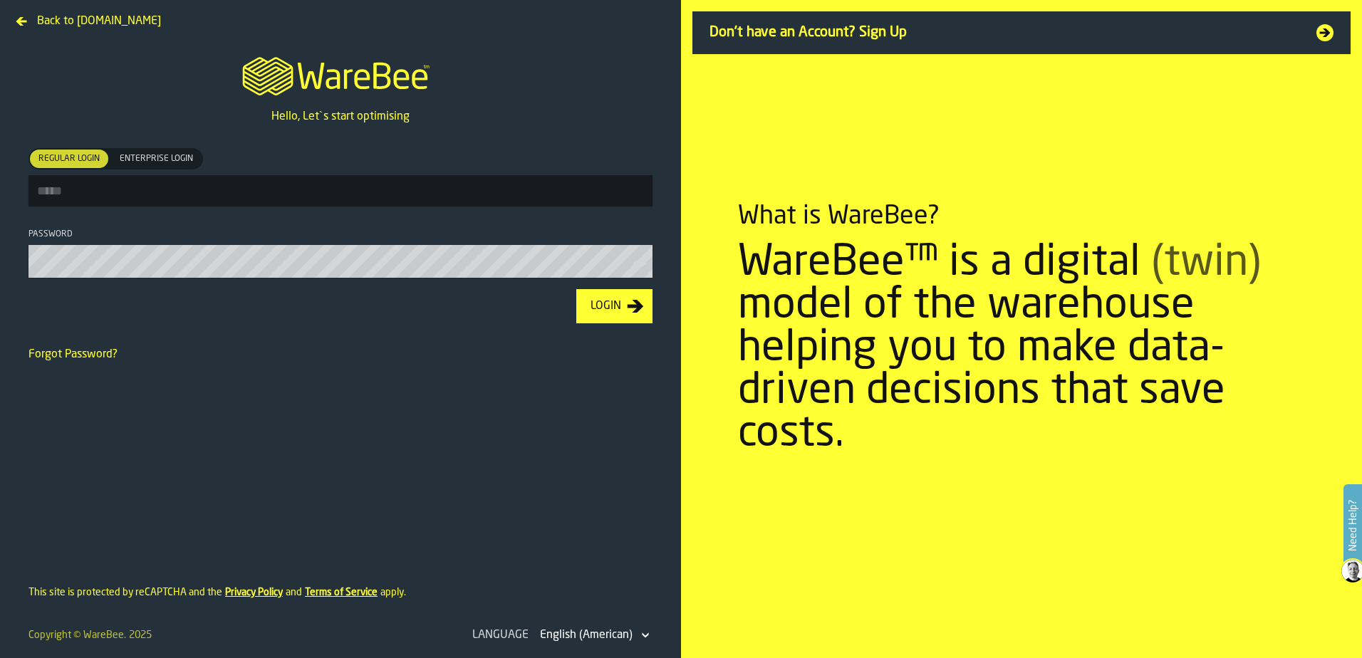 Image resolution: width=1362 pixels, height=658 pixels. I want to click on input: button-toolbar-Password, so click(340, 261).